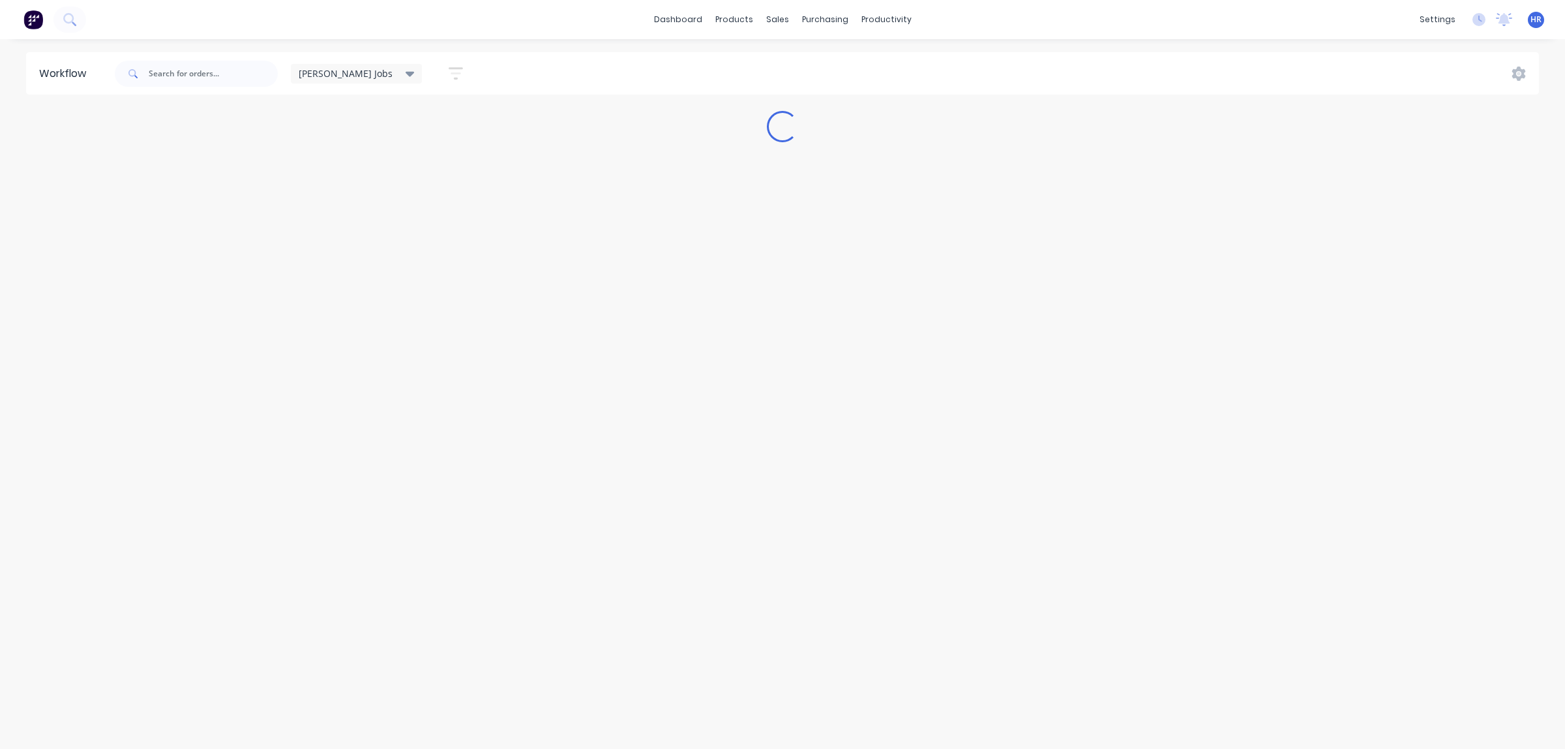  What do you see at coordinates (66, 74) in the screenshot?
I see `div: Workflow` at bounding box center [66, 74].